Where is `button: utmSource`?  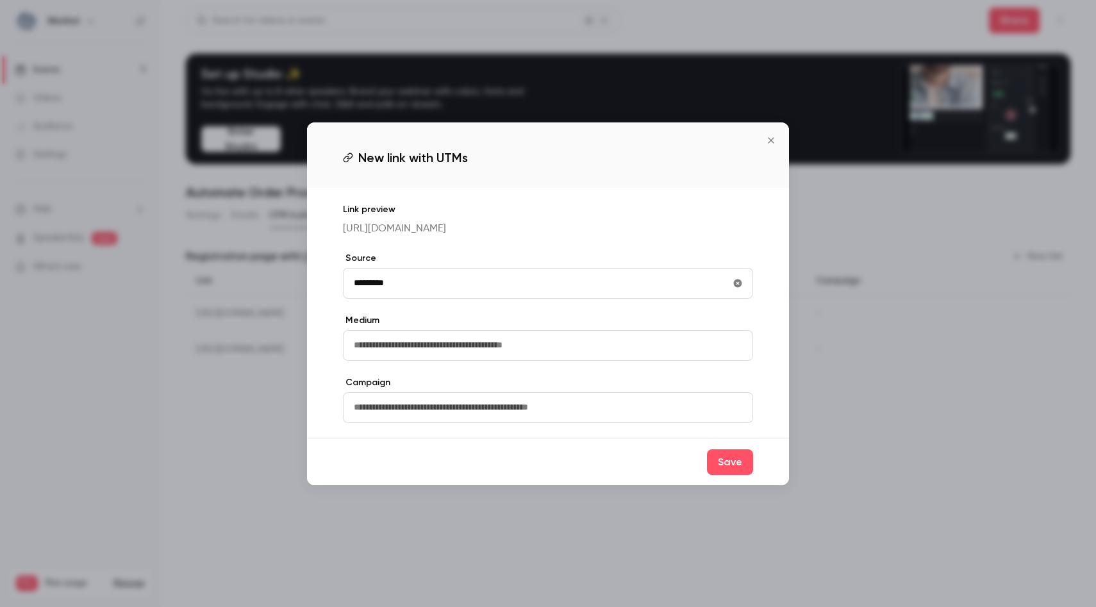
button: utmSource is located at coordinates (738, 283).